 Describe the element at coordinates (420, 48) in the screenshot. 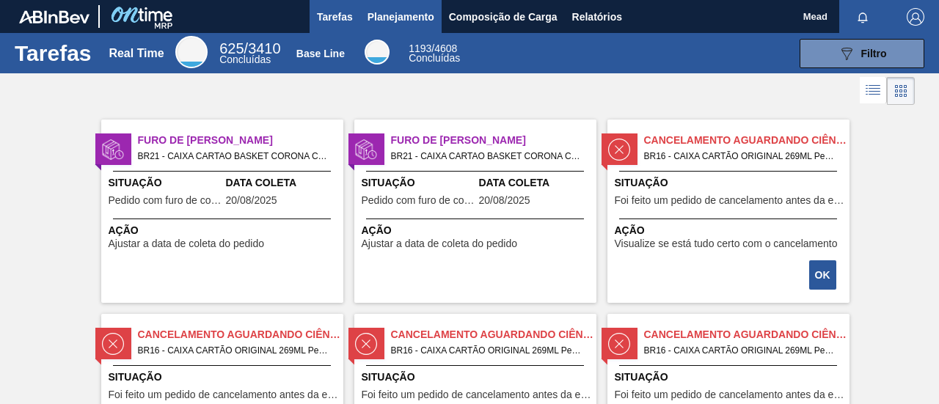

I see `span: 1193` at that location.